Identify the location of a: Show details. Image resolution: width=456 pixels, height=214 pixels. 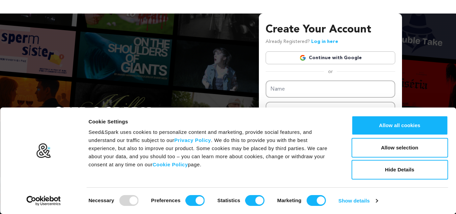
(358, 201).